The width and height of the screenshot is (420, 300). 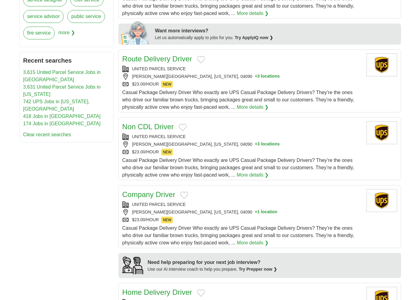 What do you see at coordinates (86, 17) in the screenshot?
I see `a: public service` at bounding box center [86, 17].